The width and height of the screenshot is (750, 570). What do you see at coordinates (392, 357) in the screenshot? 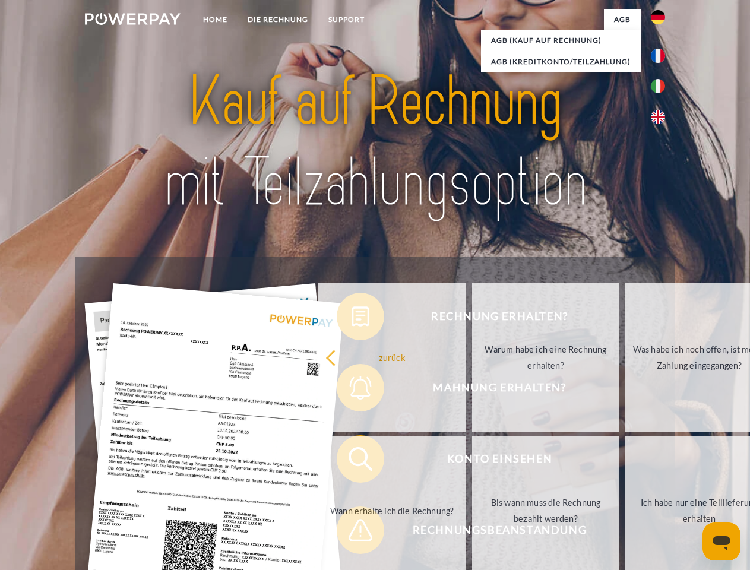
I see `div: zurück` at bounding box center [392, 357].